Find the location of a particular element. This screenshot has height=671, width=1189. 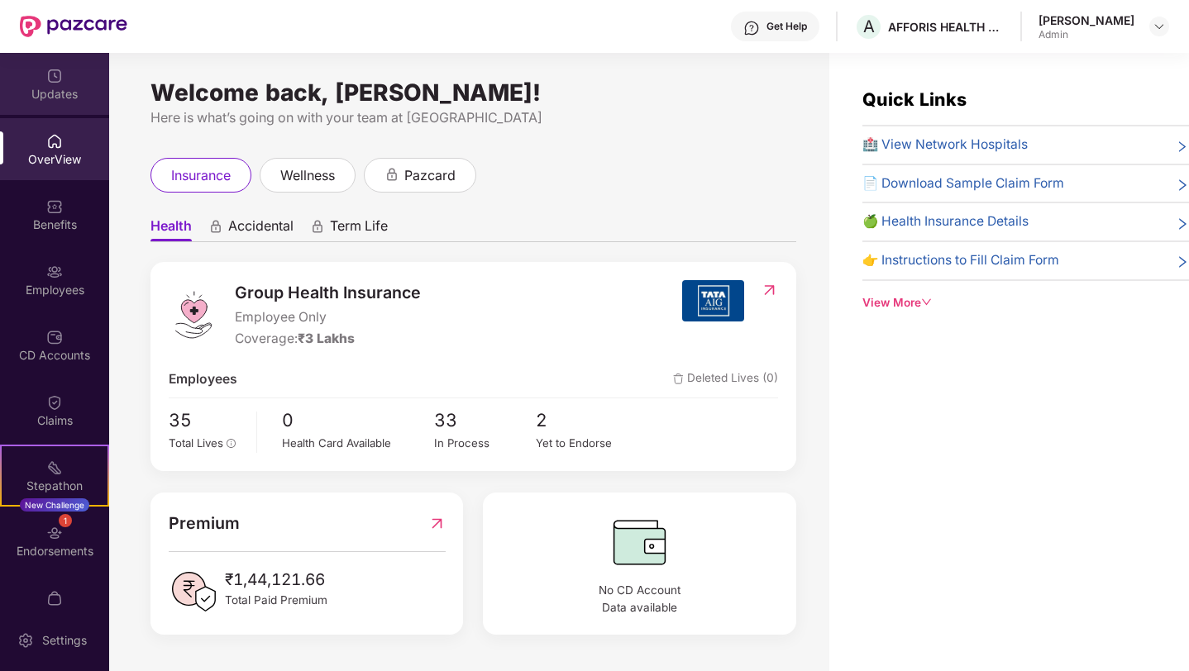

div: New Challenge is located at coordinates (55, 505).